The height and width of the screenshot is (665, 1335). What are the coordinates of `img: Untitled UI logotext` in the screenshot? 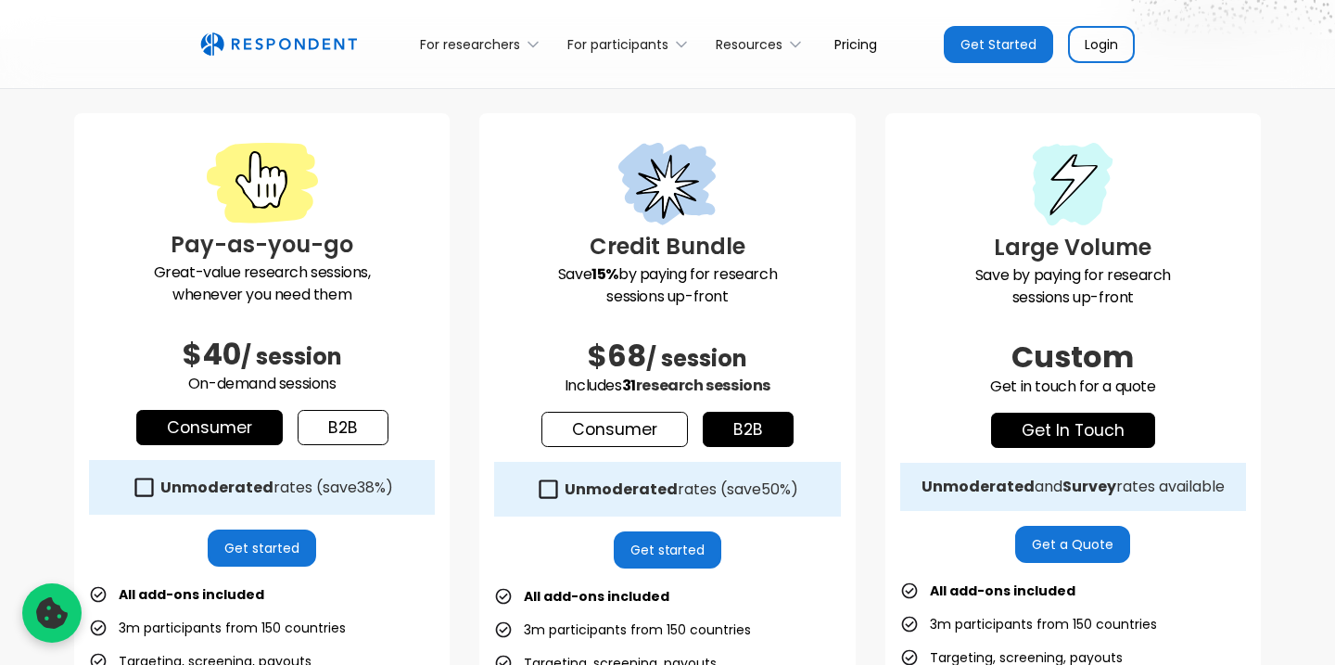 It's located at (278, 45).